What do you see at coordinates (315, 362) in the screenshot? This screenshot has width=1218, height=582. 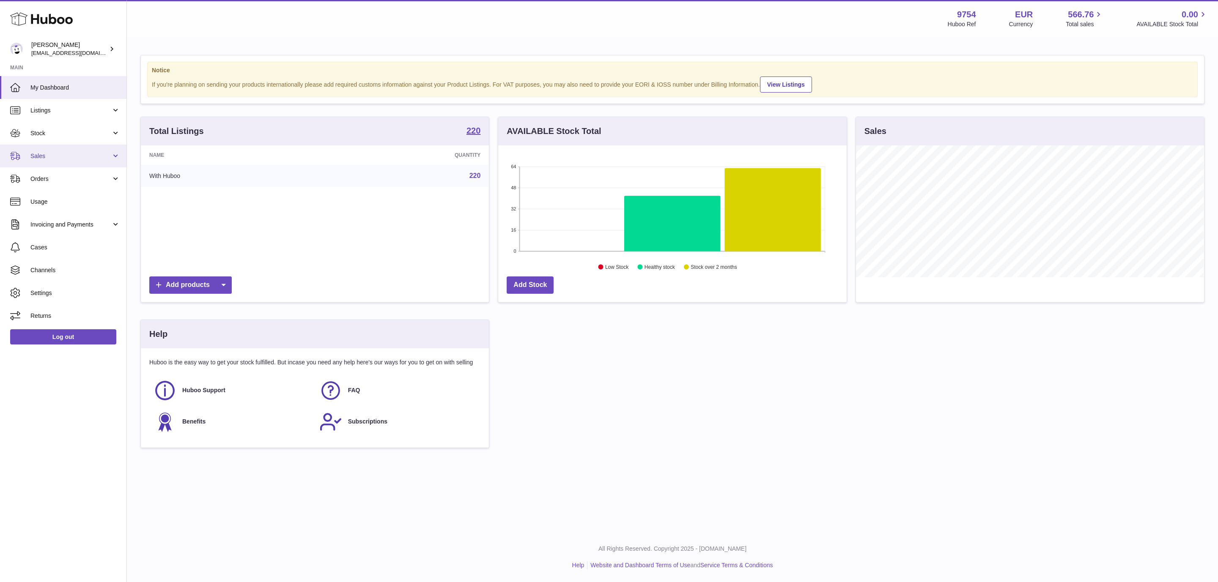 I see `p: Huboo is the easy way to get your stock fulfilled. But incase you need any help here's our ways f...` at bounding box center [315, 362].